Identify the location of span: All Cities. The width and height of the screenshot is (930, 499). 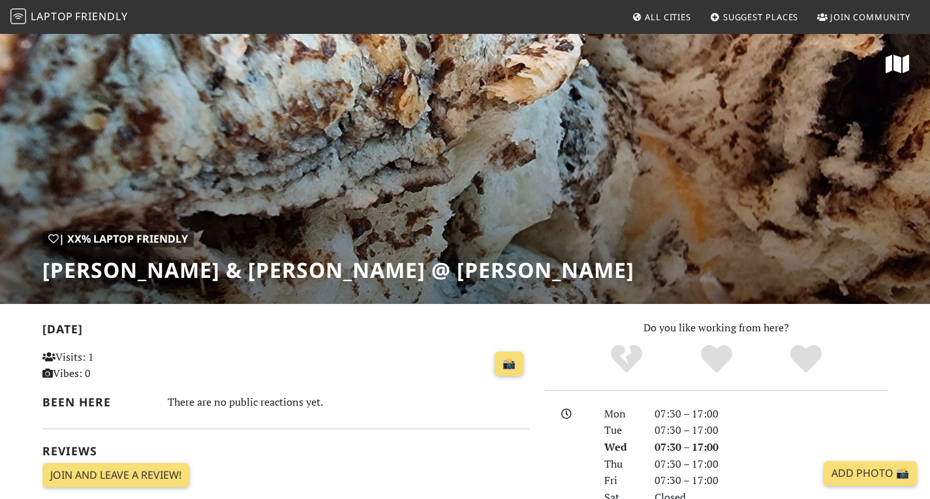
(668, 17).